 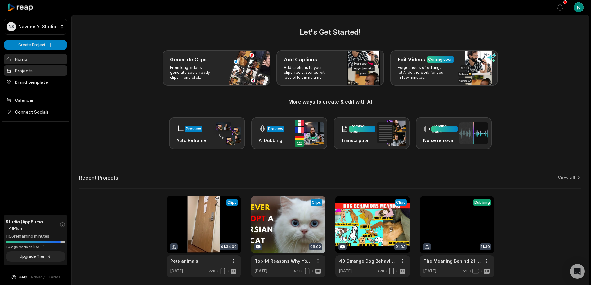 I want to click on p: Navneet's Studio, so click(x=37, y=27).